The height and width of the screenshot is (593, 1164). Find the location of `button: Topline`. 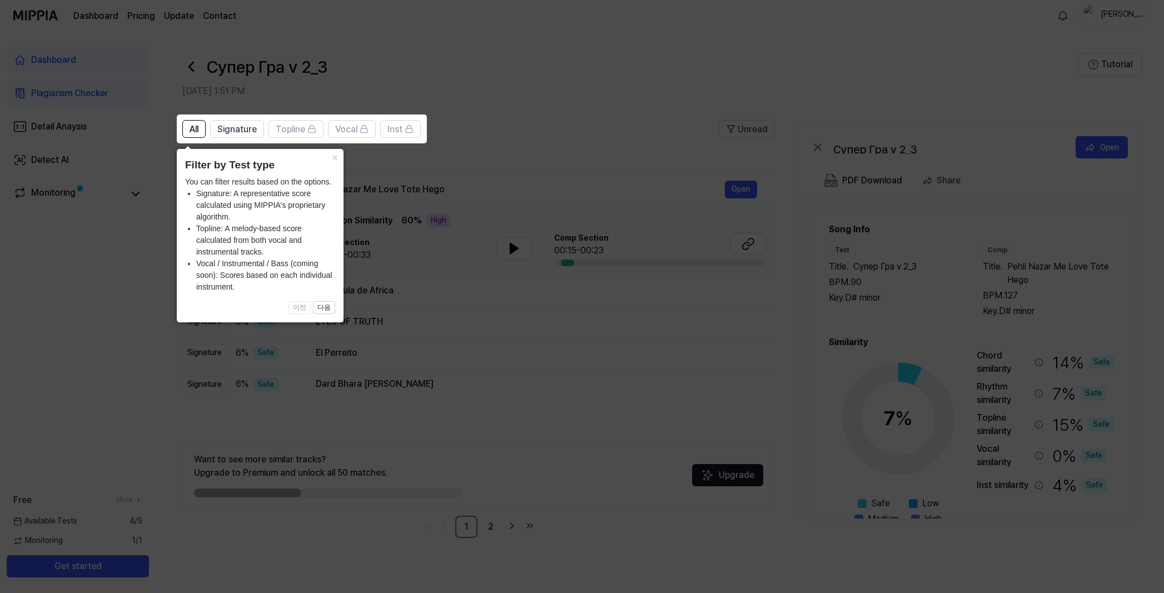

button: Topline is located at coordinates (296, 129).